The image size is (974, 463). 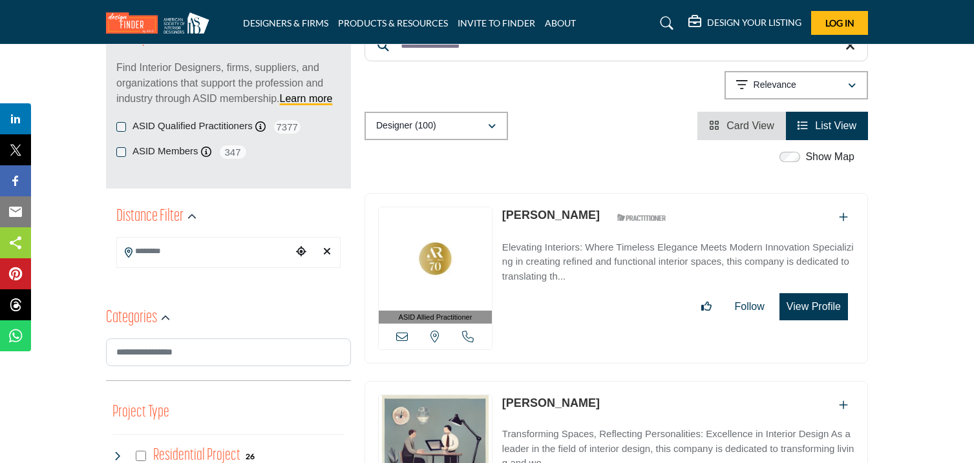 What do you see at coordinates (121, 152) in the screenshot?
I see `input: ASID Members checkbox` at bounding box center [121, 152].